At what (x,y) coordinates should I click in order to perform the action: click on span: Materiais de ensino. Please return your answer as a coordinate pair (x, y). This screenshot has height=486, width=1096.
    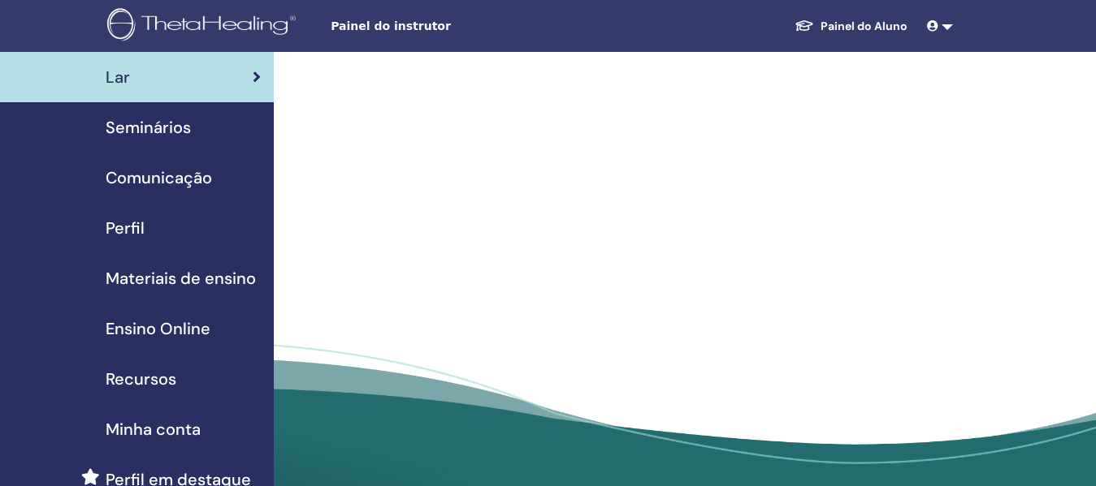
    Looking at the image, I should click on (180, 279).